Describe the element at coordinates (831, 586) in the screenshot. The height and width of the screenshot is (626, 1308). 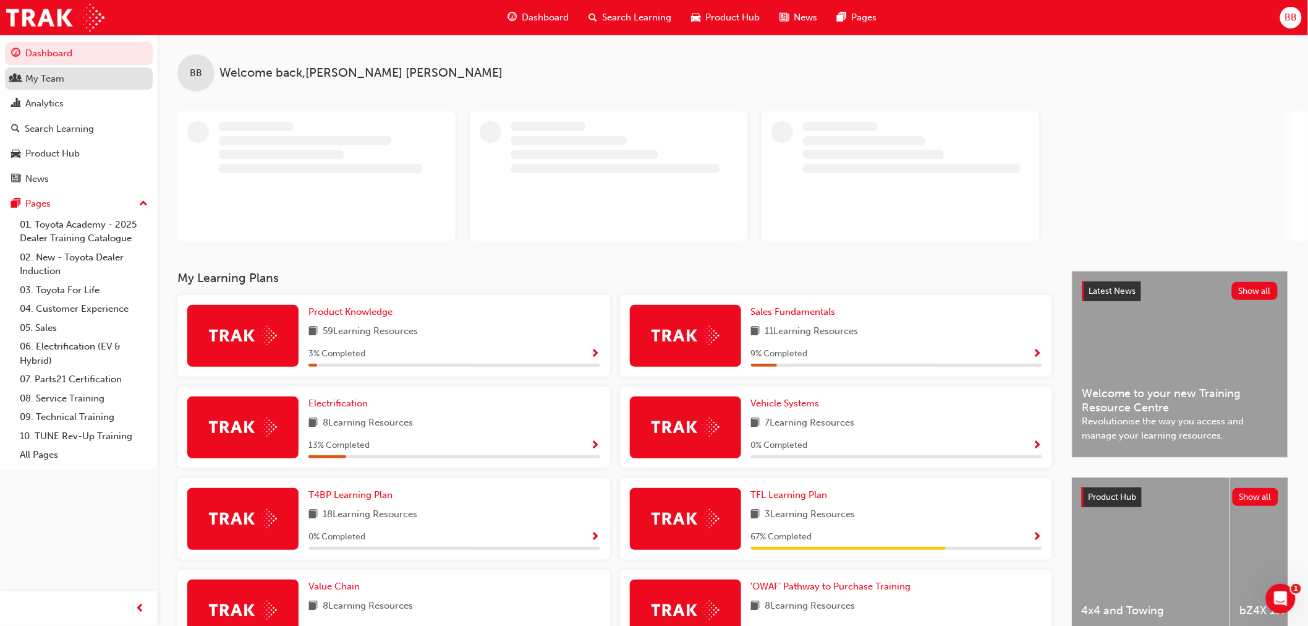
I see `span: 'OWAF' Pathway to Purchase Training` at that location.